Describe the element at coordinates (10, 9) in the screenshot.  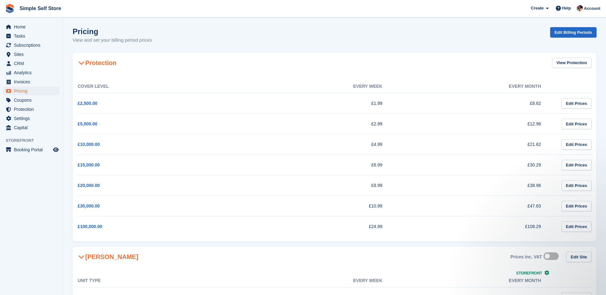
I see `img: stora-icon-8386f47178a22dfd0bd8f6a31ec36ba5ce8667c1dd55bd0f319d3a0aa187defe.svg` at that location.